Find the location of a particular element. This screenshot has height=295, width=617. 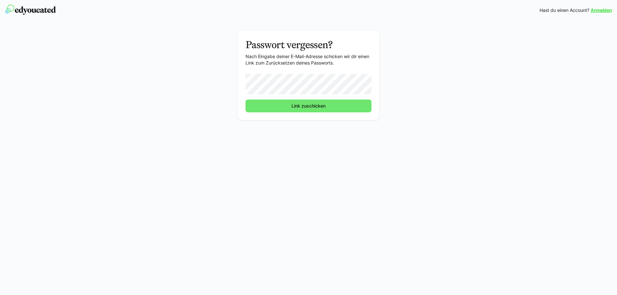

span: Hast du einen Account? is located at coordinates (565, 10).